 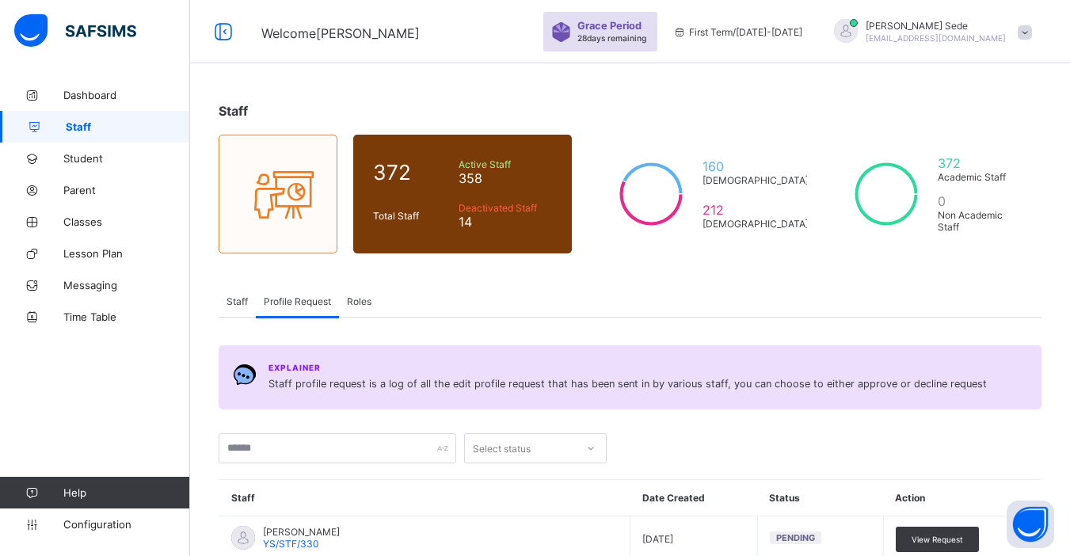 What do you see at coordinates (127, 285) in the screenshot?
I see `span: Messaging` at bounding box center [127, 285].